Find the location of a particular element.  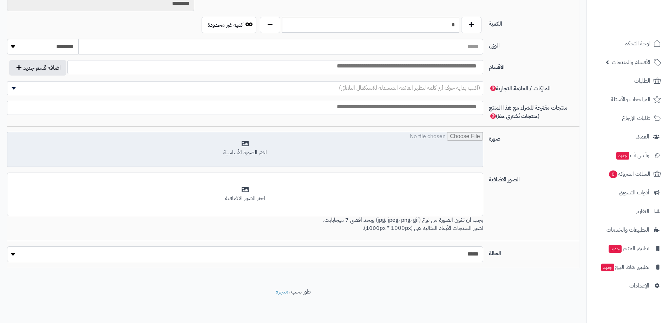

label: الصور الاضافية is located at coordinates (534, 178).